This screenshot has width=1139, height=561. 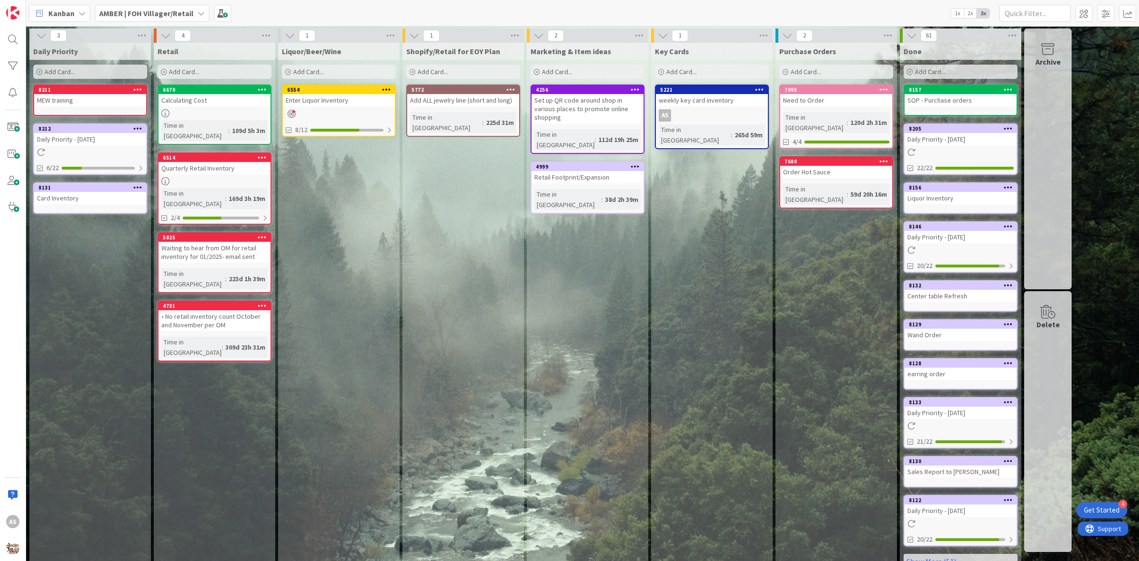 What do you see at coordinates (925, 168) in the screenshot?
I see `span: 22/22` at bounding box center [925, 168].